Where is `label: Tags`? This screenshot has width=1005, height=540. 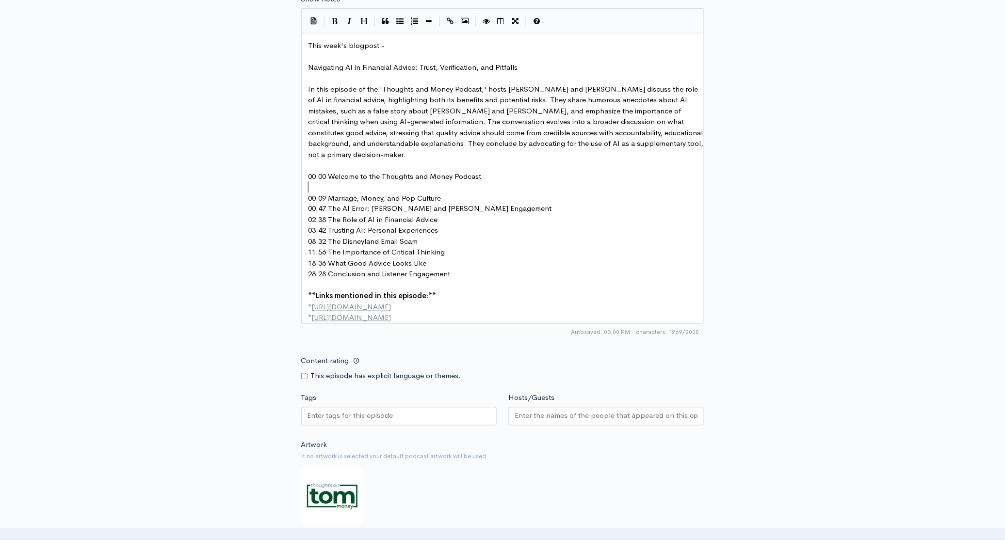 label: Tags is located at coordinates (309, 398).